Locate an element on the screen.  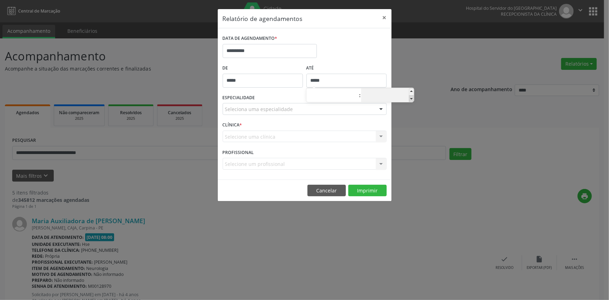
button: Imprimir is located at coordinates (368, 191).